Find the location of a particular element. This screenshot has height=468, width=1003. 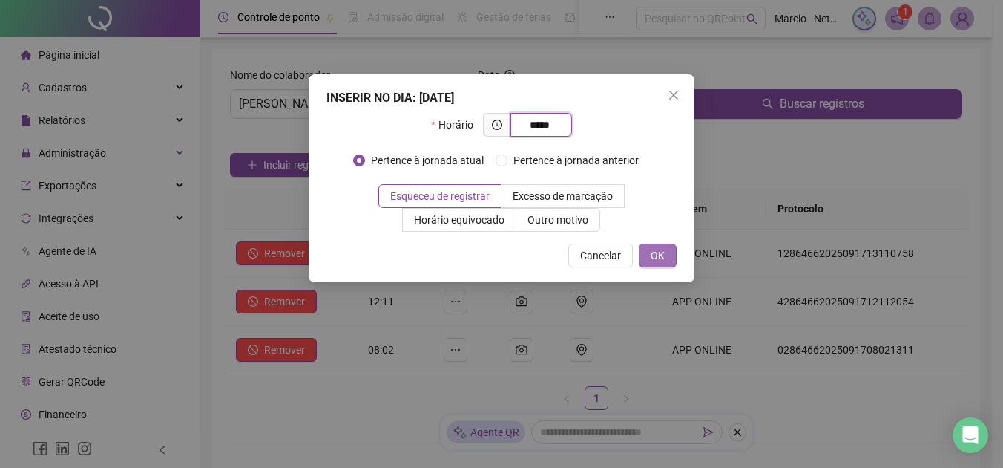

span: OK is located at coordinates (658, 255).